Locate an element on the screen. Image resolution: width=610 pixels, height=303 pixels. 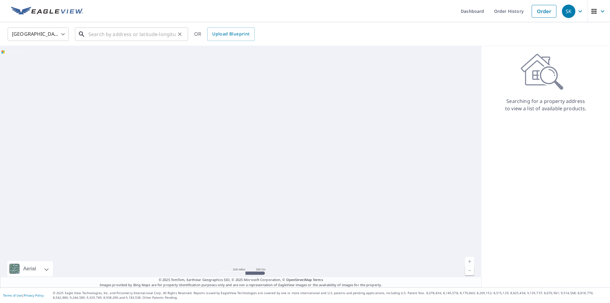
div: SK is located at coordinates (568, 11).